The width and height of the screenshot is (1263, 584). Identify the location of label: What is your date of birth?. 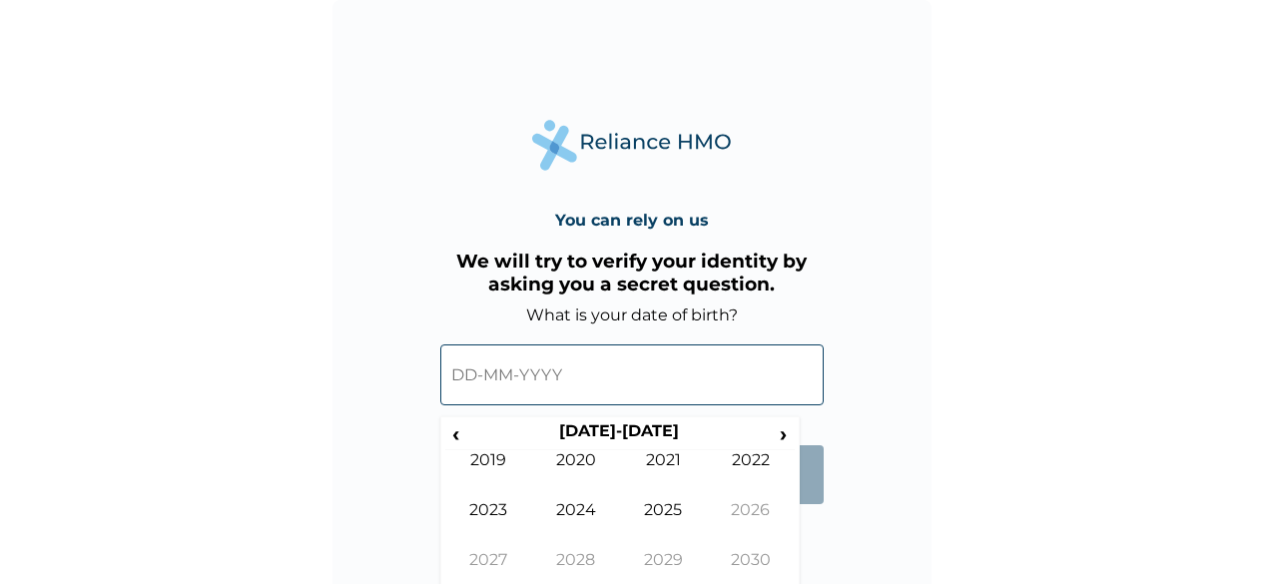
(632, 315).